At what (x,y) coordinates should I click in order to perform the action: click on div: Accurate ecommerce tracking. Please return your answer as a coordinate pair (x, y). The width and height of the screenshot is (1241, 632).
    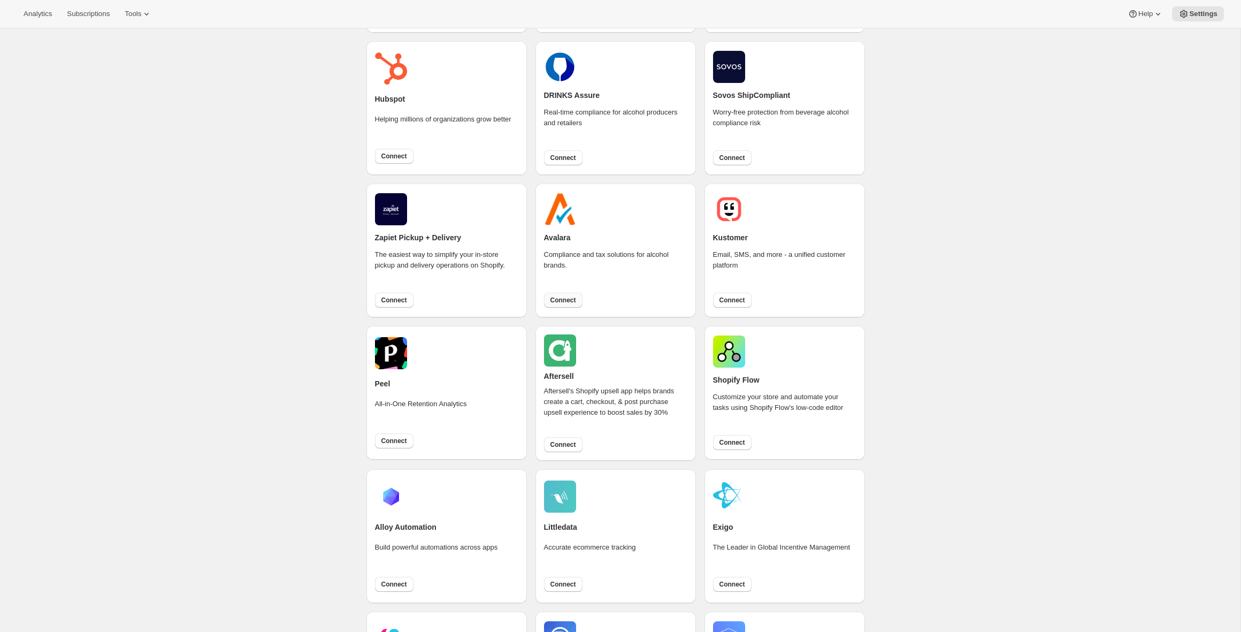
    Looking at the image, I should click on (590, 555).